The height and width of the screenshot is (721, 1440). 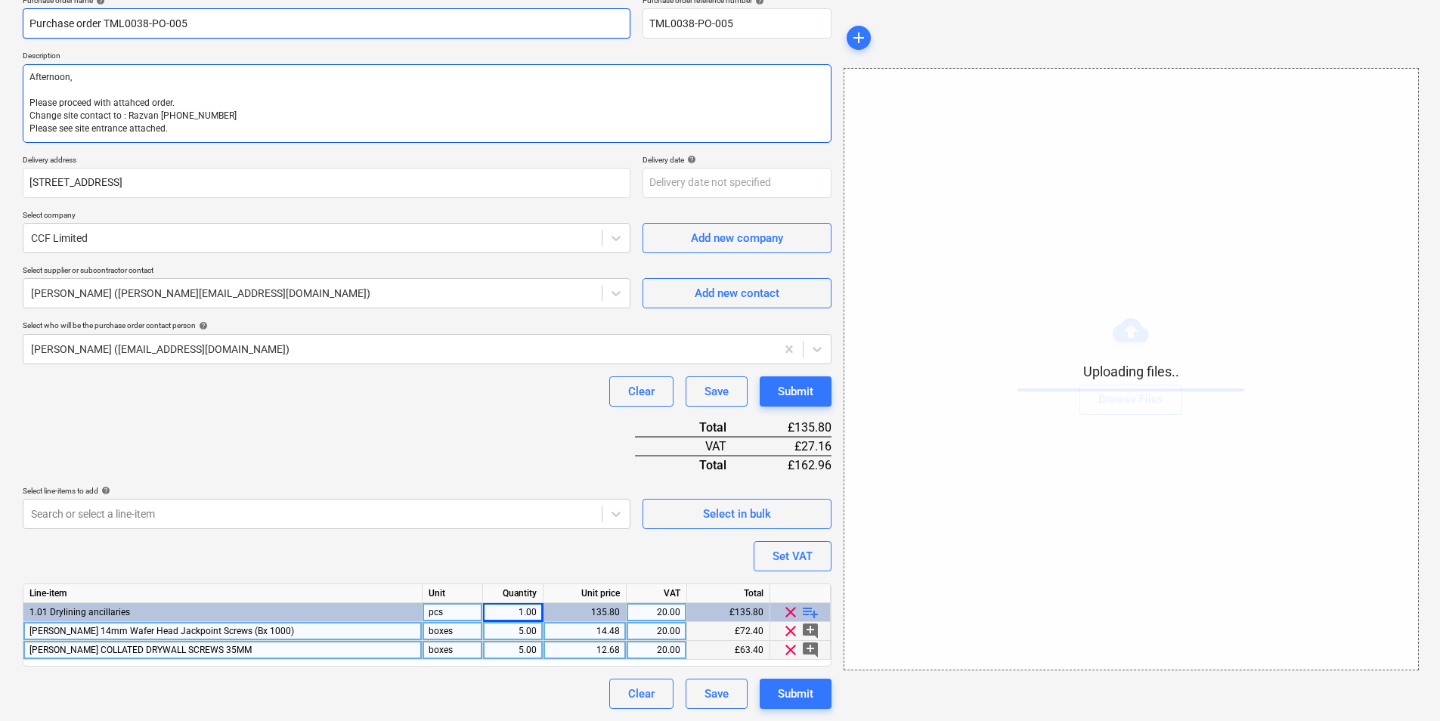 What do you see at coordinates (585, 593) in the screenshot?
I see `div: Unit price` at bounding box center [585, 593].